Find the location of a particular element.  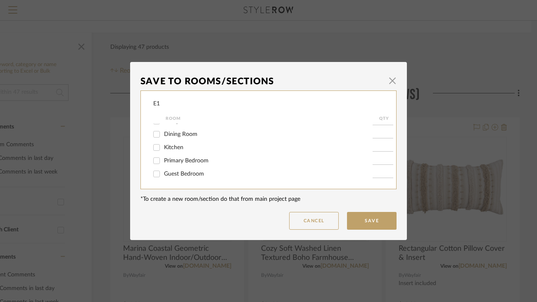

div: E1 is located at coordinates (156, 104).